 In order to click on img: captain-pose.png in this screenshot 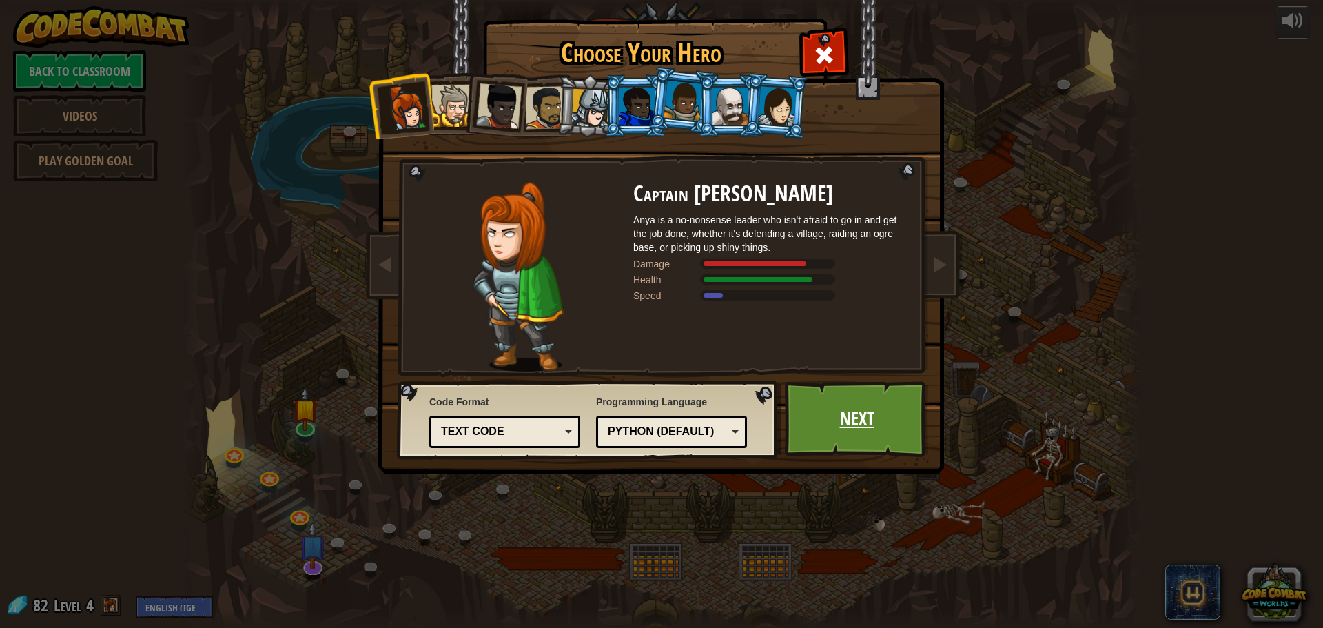, I will do `click(518, 276)`.